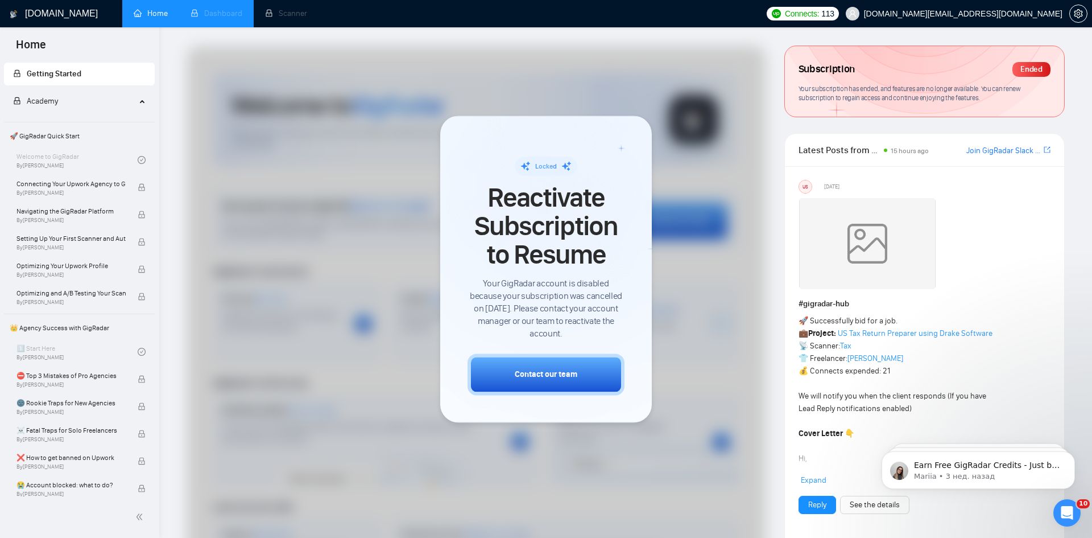 This screenshot has height=538, width=1092. Describe the element at coordinates (79, 74) in the screenshot. I see `li: Getting Started` at that location.